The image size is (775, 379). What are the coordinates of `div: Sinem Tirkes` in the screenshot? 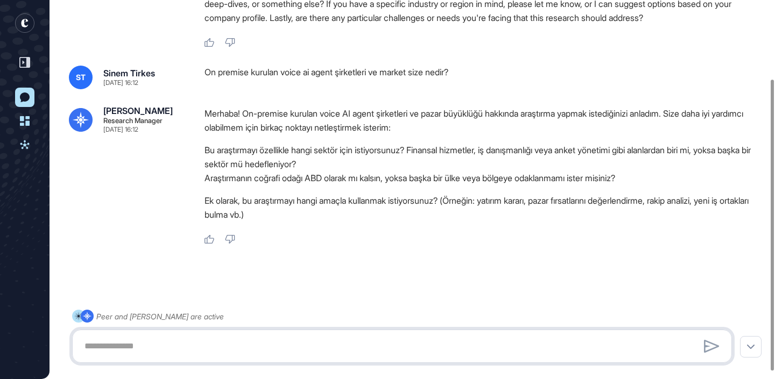 It's located at (129, 73).